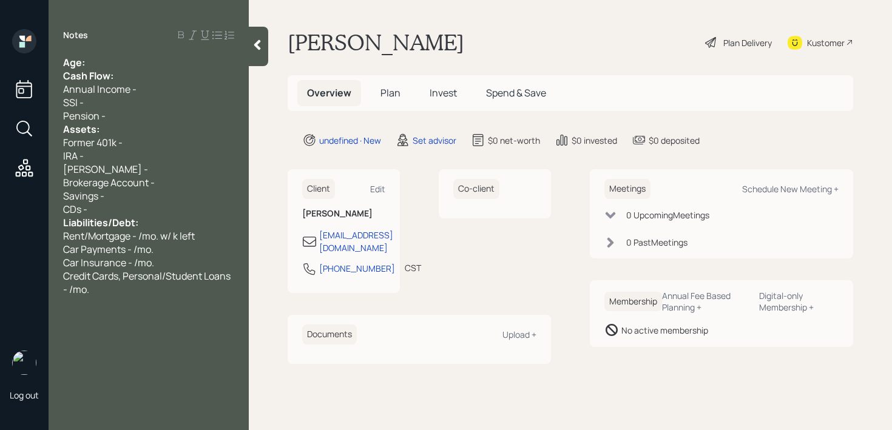  Describe the element at coordinates (665, 330) in the screenshot. I see `div: No active membership` at that location.